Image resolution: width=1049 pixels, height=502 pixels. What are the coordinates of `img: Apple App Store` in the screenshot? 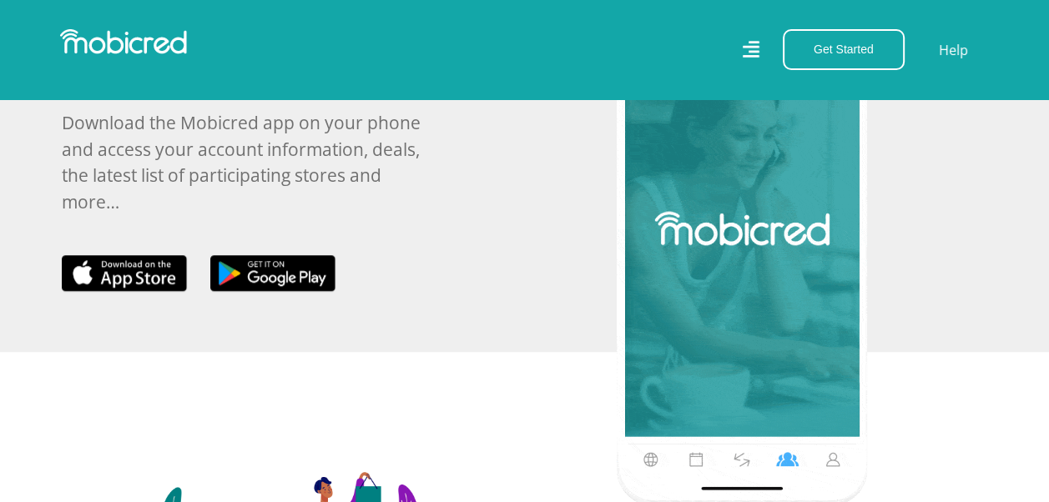 It's located at (124, 274).